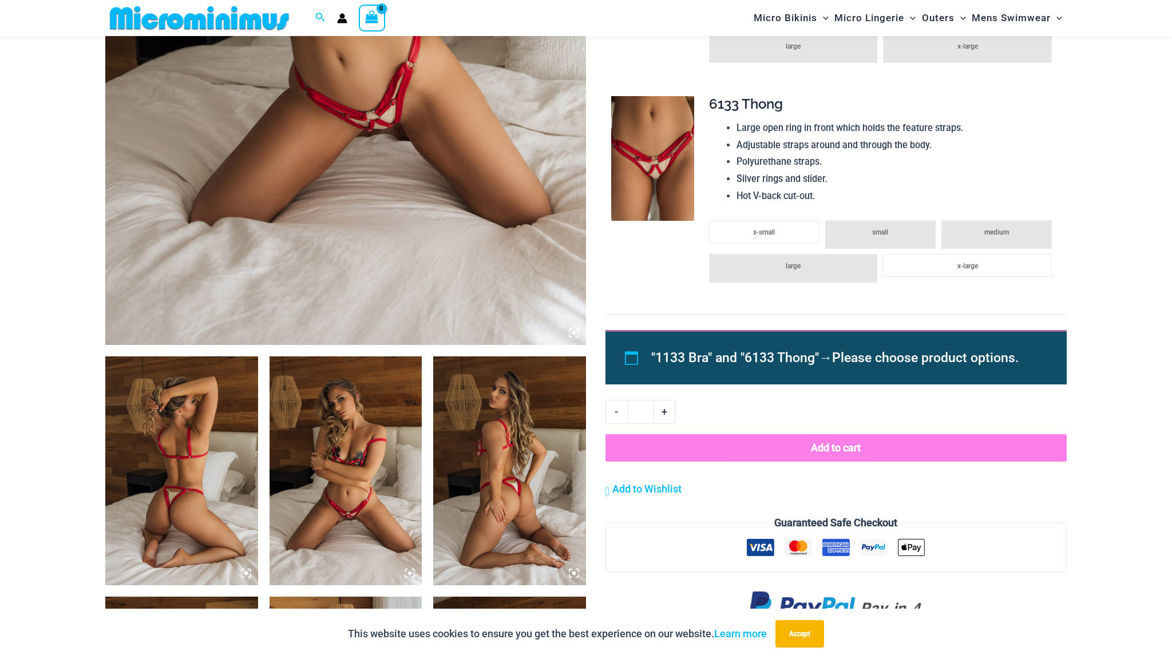 Image resolution: width=1172 pixels, height=659 pixels. Describe the element at coordinates (764, 232) in the screenshot. I see `li: x-small` at that location.